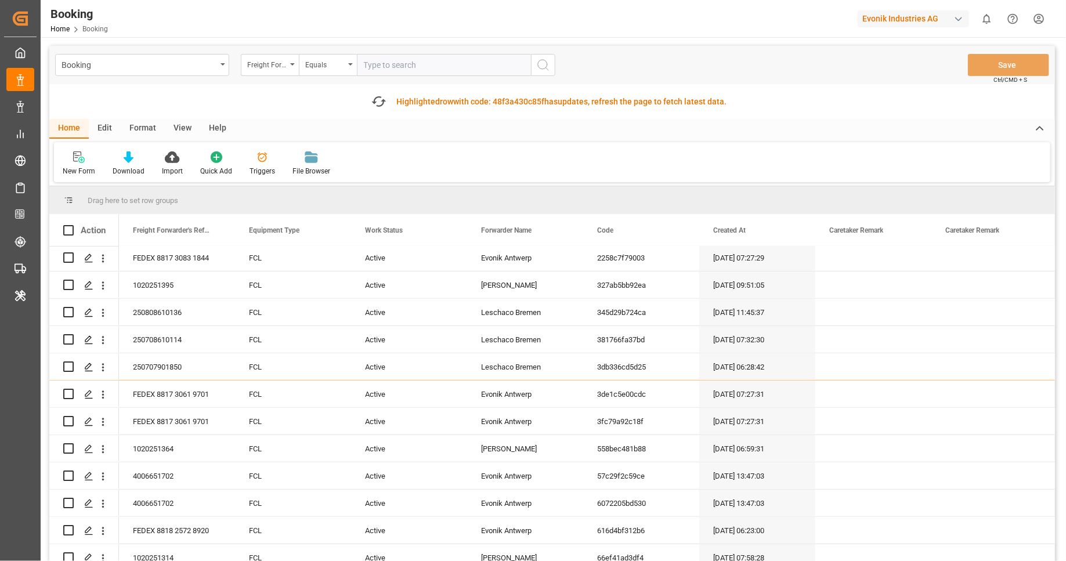  What do you see at coordinates (916, 19) in the screenshot?
I see `button: Evonik Industries AG` at bounding box center [916, 19].